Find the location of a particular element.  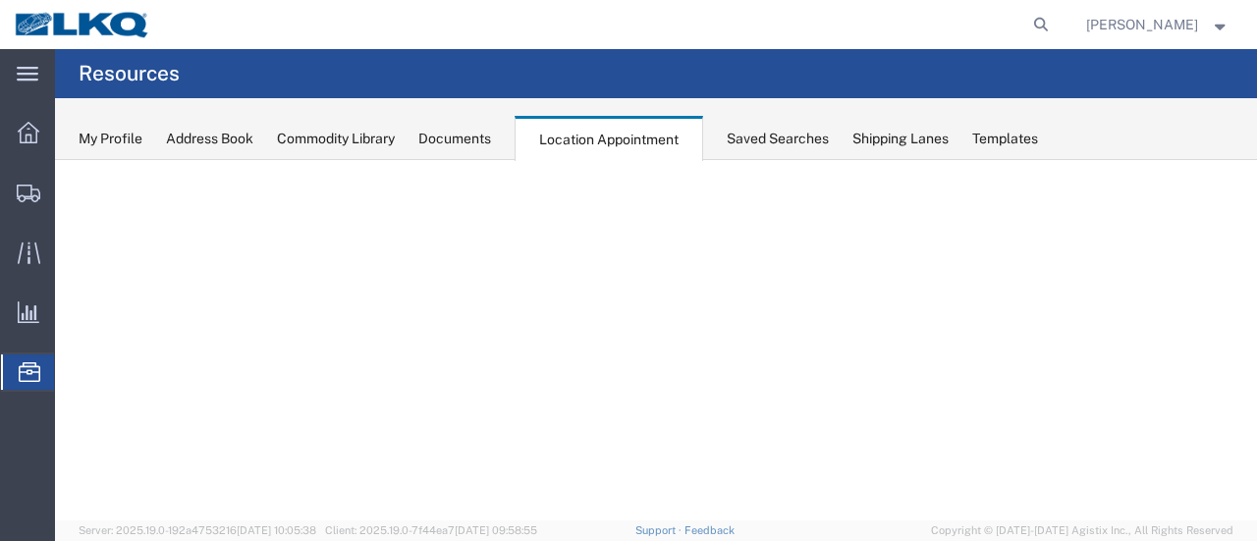

h4: Resources is located at coordinates (129, 74).